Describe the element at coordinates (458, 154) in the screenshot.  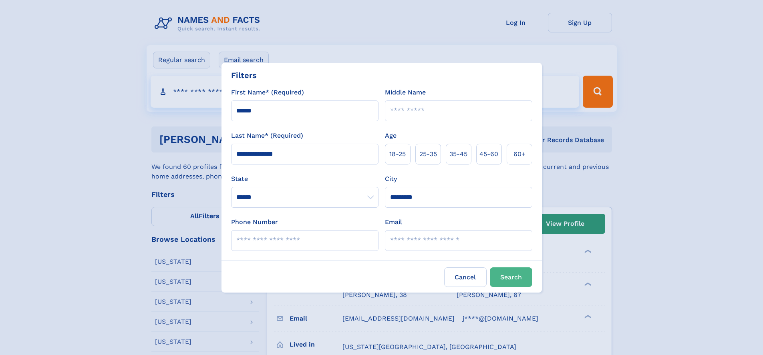
I see `span: 35‑45` at that location.